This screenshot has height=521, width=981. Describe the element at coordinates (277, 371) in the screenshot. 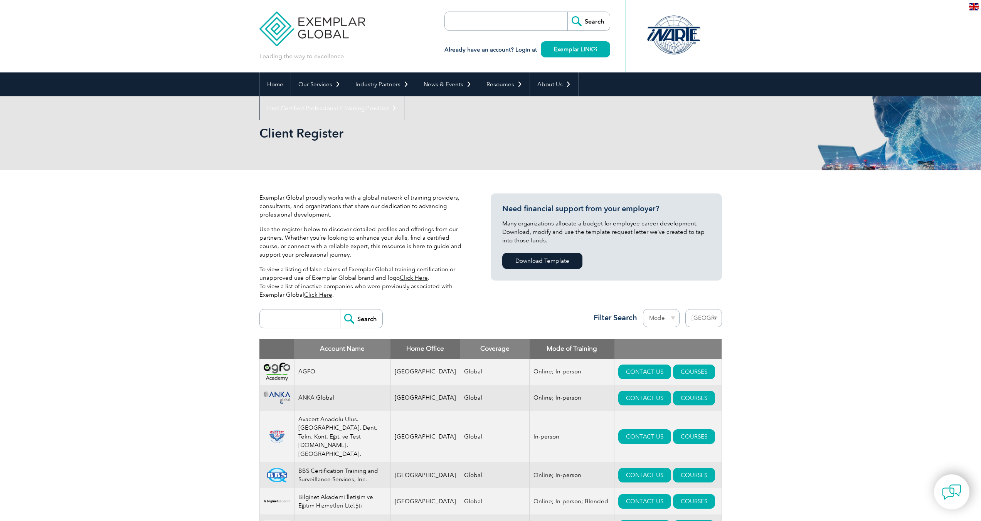

I see `img: 2d900779-188b-ea11-a811-000d3ae11abd-logo.png` at that location.